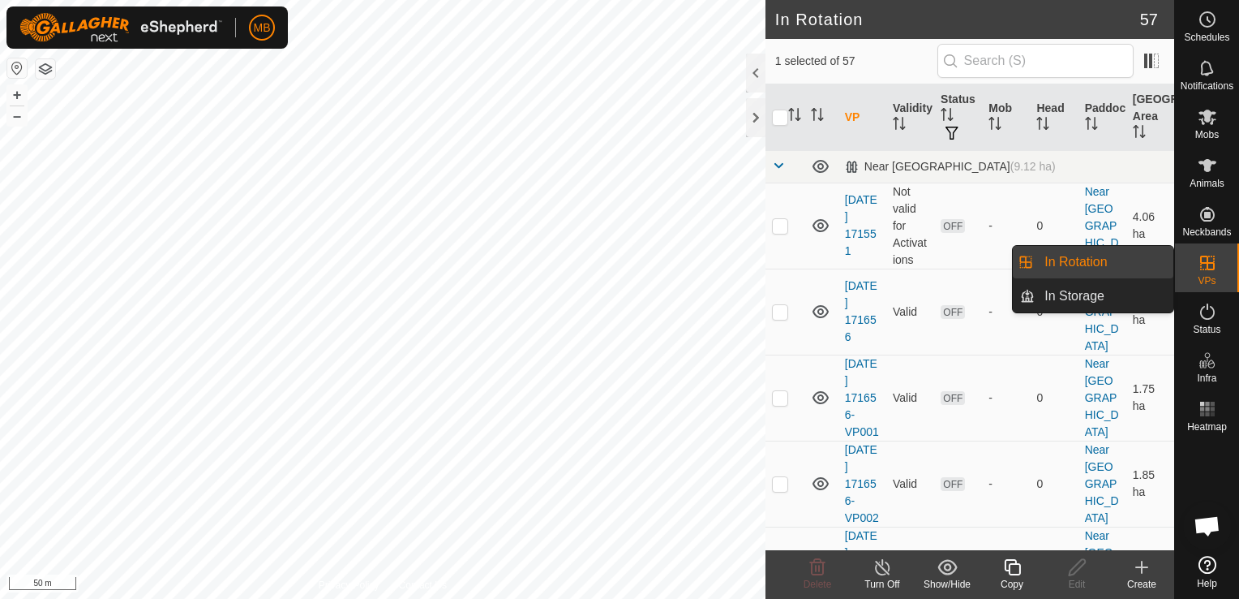 The image size is (1239, 599). What do you see at coordinates (818, 584) in the screenshot?
I see `span: Delete` at bounding box center [818, 584].